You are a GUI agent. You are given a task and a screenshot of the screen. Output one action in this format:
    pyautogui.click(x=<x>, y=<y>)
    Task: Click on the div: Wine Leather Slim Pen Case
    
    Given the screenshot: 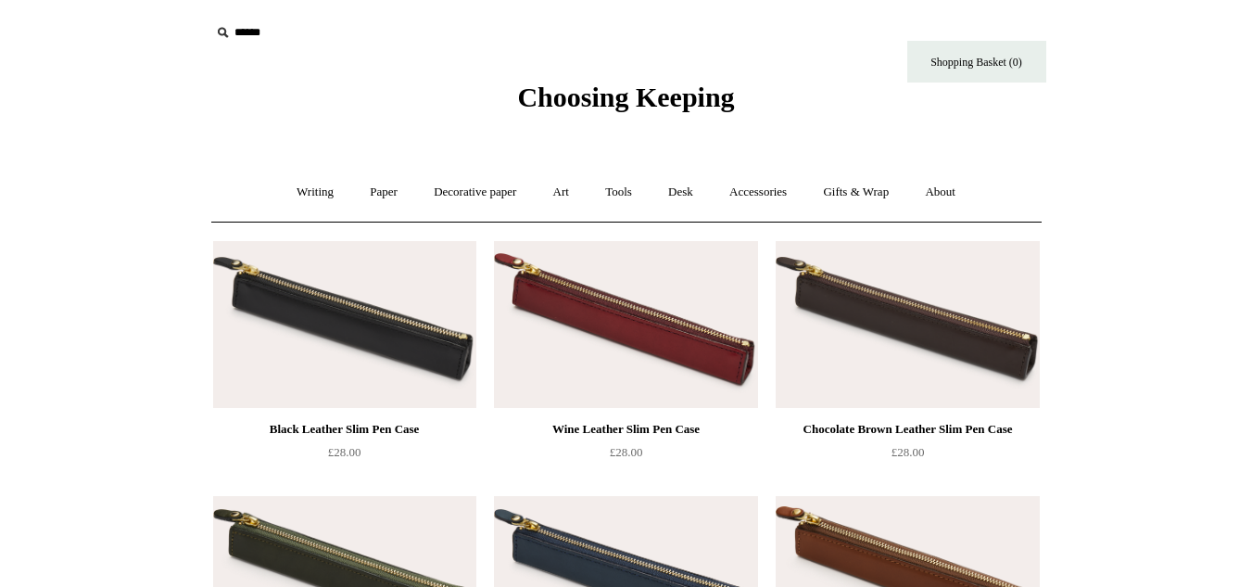 What is the action you would take?
    pyautogui.click(x=626, y=429)
    